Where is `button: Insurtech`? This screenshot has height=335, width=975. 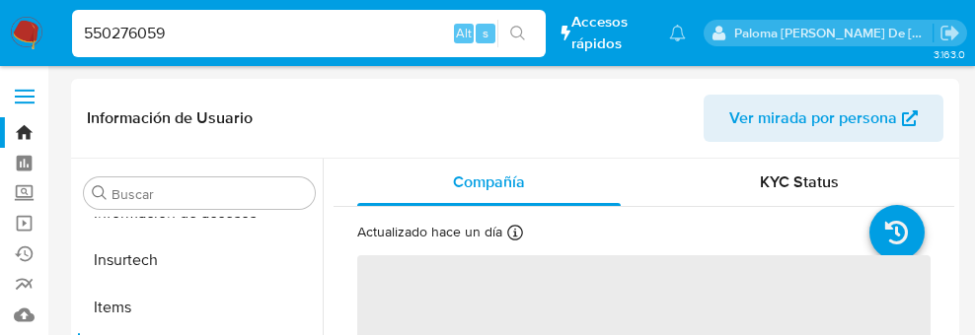
button: Insurtech is located at coordinates (199, 260).